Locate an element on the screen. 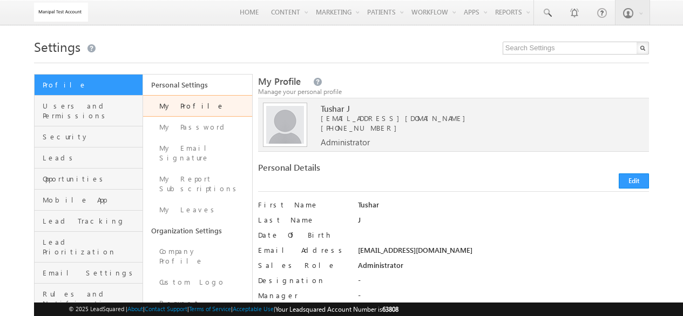 Image resolution: width=683 pixels, height=316 pixels. span: Your Leadsquared Account Number is is located at coordinates (337, 309).